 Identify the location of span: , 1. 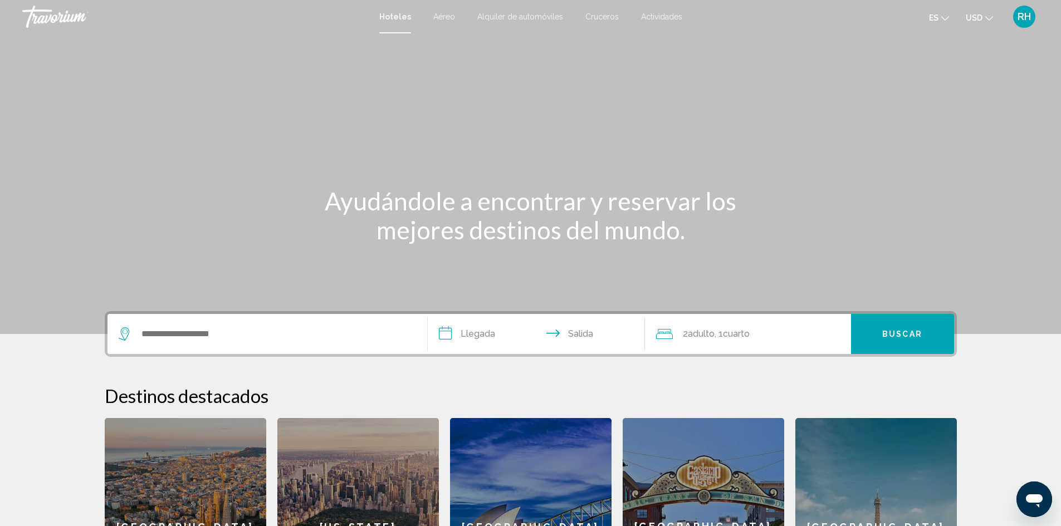
(732, 334).